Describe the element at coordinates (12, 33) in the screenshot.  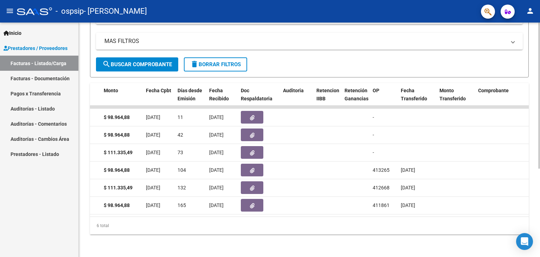
I see `span: Inicio` at that location.